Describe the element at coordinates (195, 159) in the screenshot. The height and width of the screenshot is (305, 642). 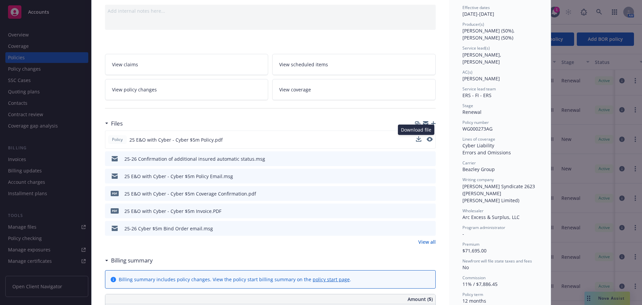
I see `div: 25-26 Confirmation of additional insured automatic status.msg` at that location.